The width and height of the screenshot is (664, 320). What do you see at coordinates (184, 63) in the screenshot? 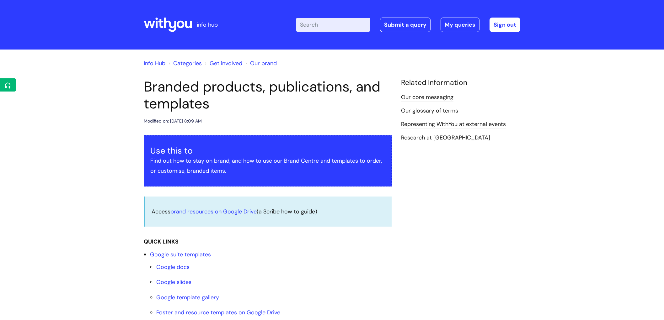
I see `li: Solution home` at bounding box center [184, 63].